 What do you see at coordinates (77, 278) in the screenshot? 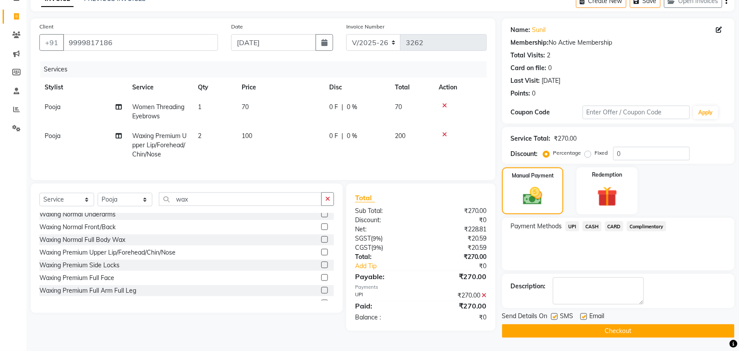
I see `div: Waxing Premium Full Face` at bounding box center [77, 278].